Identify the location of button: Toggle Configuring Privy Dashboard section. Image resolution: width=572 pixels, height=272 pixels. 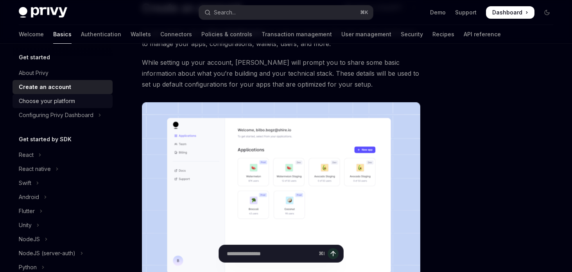
(63, 115).